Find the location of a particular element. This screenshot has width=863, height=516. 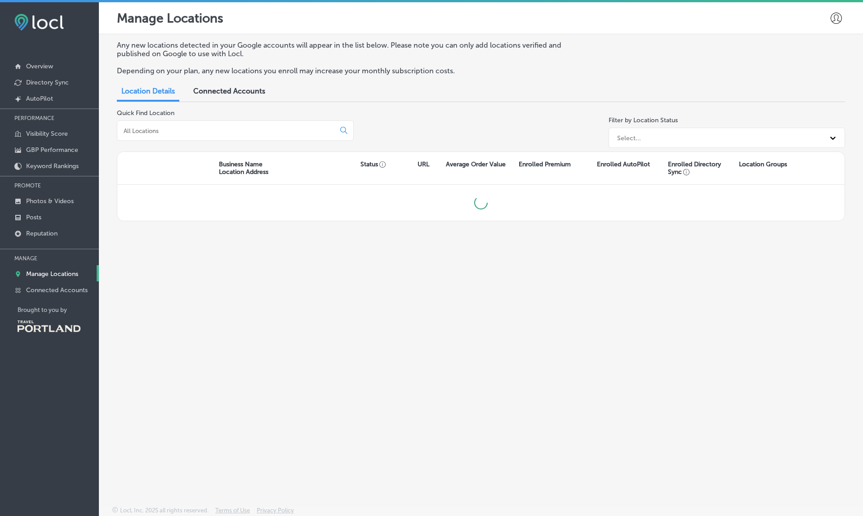

p: Visibility Score is located at coordinates (47, 134).